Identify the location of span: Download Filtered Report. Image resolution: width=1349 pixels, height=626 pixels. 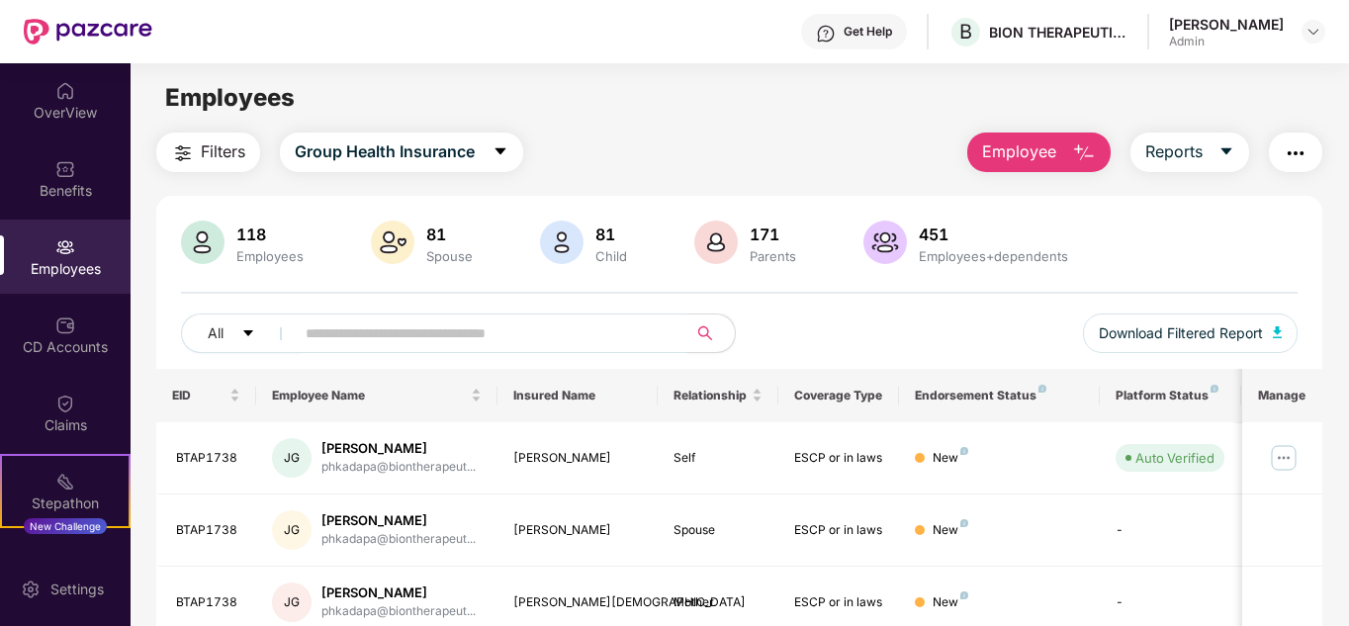
(1181, 333).